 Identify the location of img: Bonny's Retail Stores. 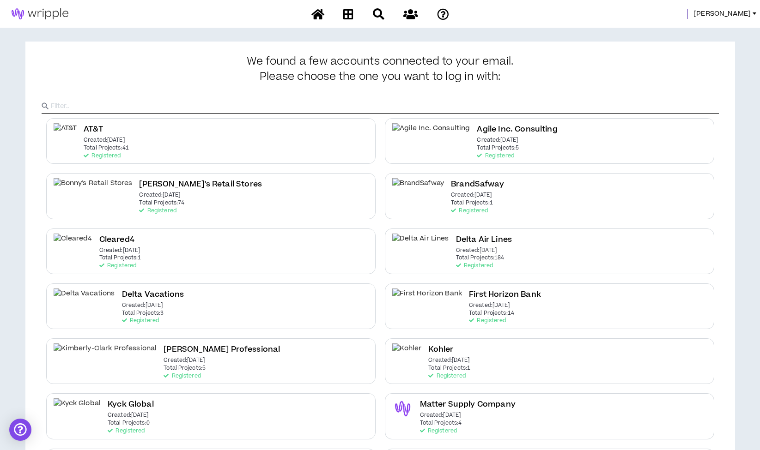
(93, 188).